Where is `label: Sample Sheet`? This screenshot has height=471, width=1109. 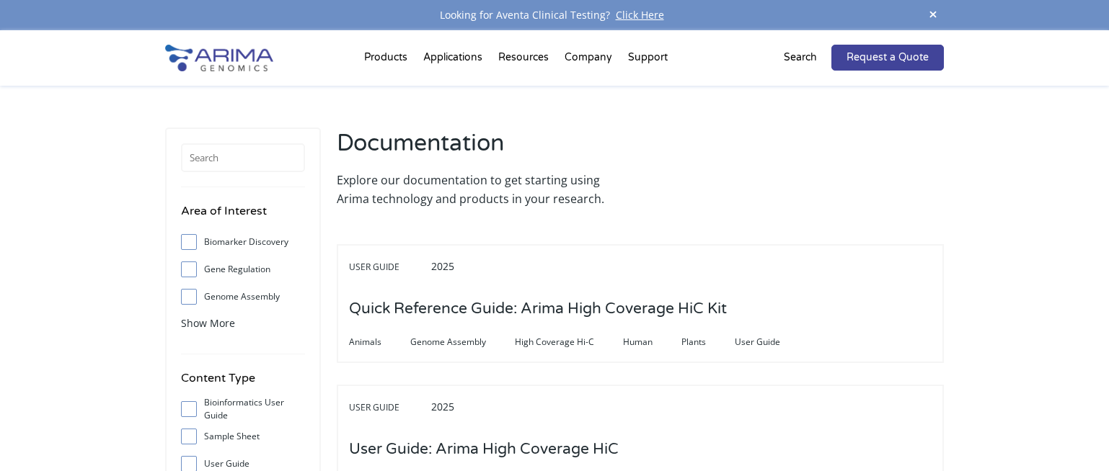
label: Sample Sheet is located at coordinates (243, 437).